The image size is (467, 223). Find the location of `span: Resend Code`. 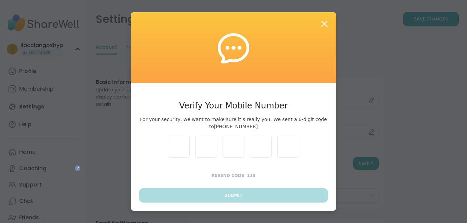

span: Resend Code is located at coordinates (228, 176).